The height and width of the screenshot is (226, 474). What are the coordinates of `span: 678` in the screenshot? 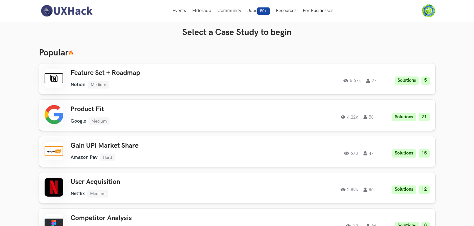 It's located at (351, 153).